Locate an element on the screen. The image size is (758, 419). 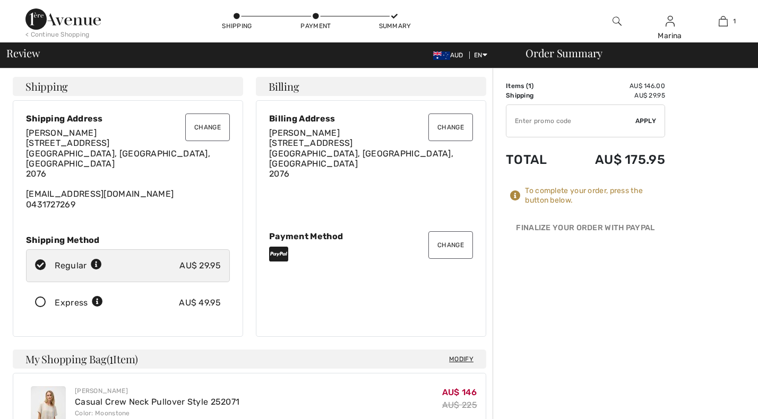
s: AU$ 225 is located at coordinates (460, 405).